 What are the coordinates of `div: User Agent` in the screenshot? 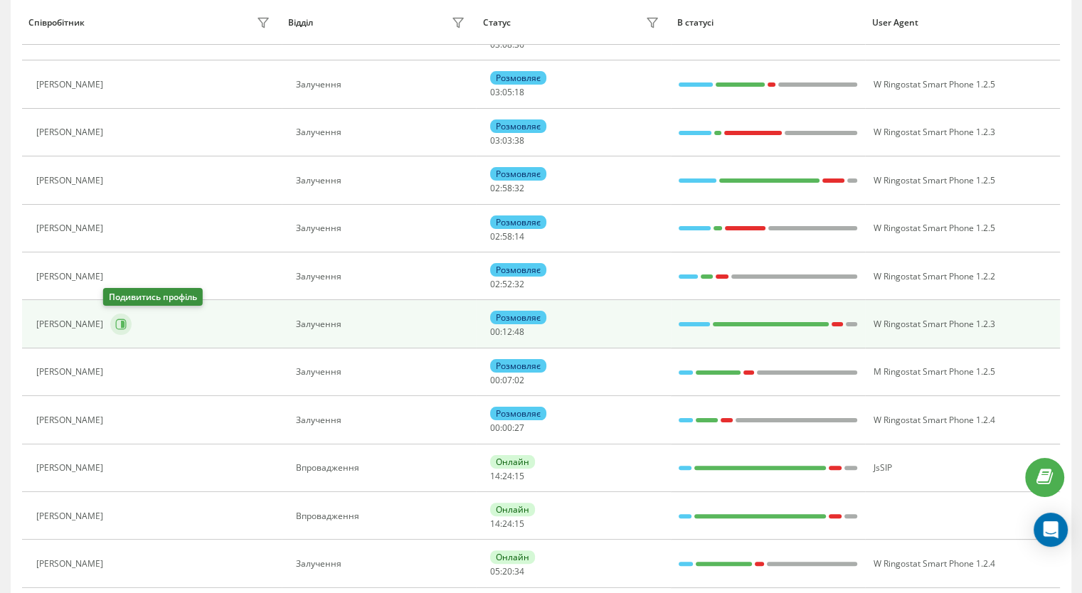 It's located at (963, 23).